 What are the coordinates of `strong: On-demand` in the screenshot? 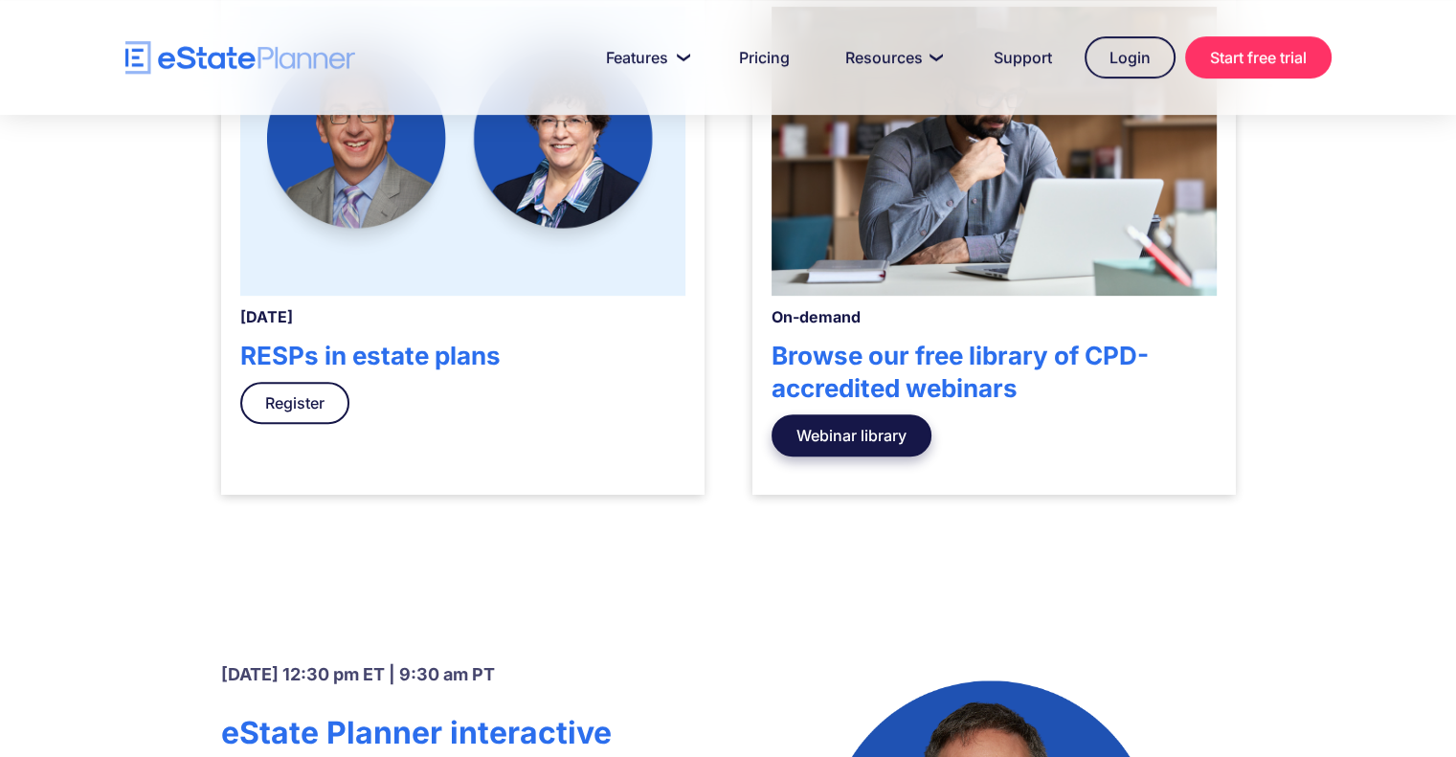 It's located at (816, 317).